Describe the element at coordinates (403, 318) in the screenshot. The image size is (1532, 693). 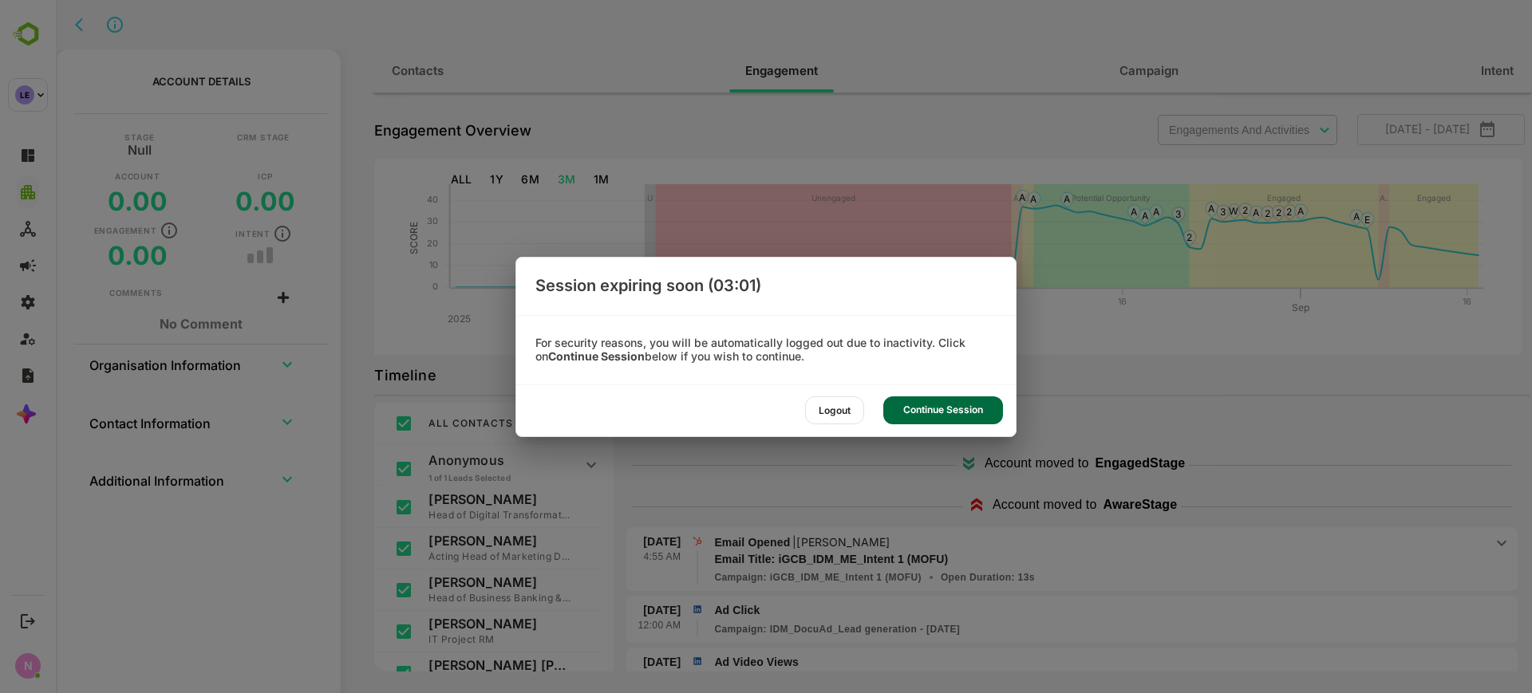
I see `text: 2025` at that location.